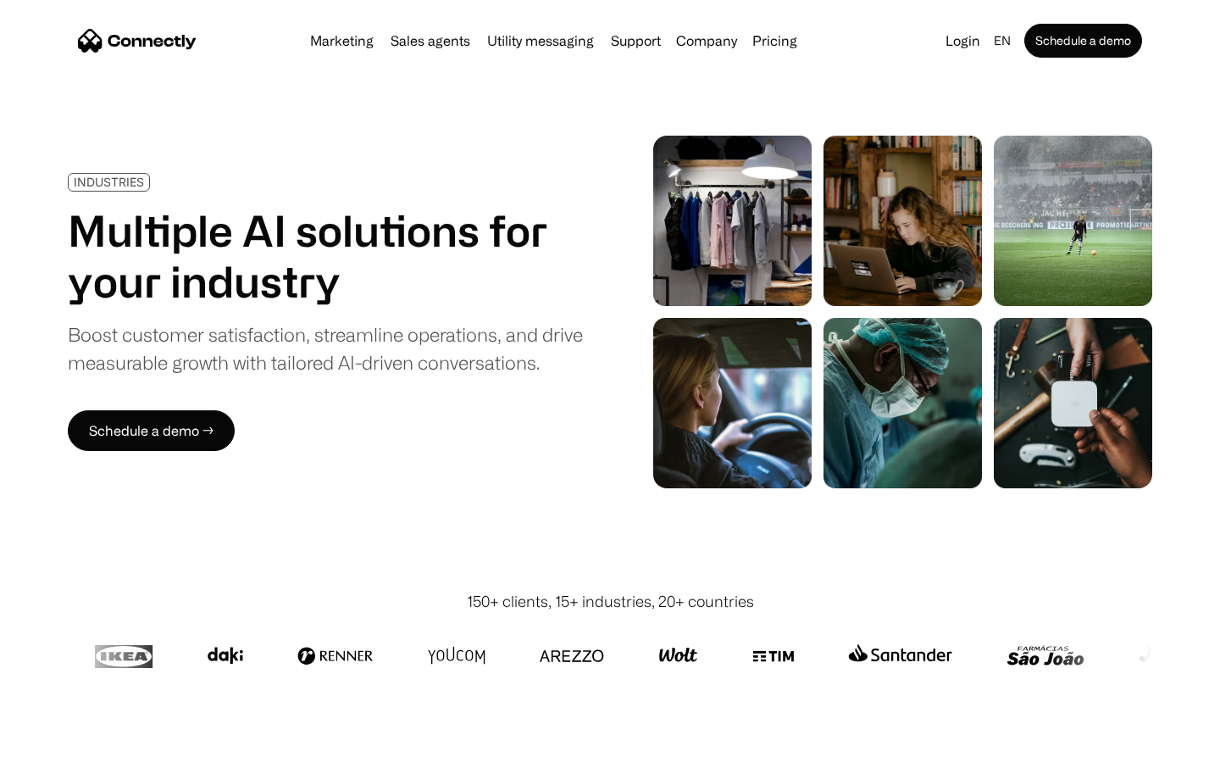 Image resolution: width=1220 pixels, height=763 pixels. I want to click on a: Support, so click(636, 41).